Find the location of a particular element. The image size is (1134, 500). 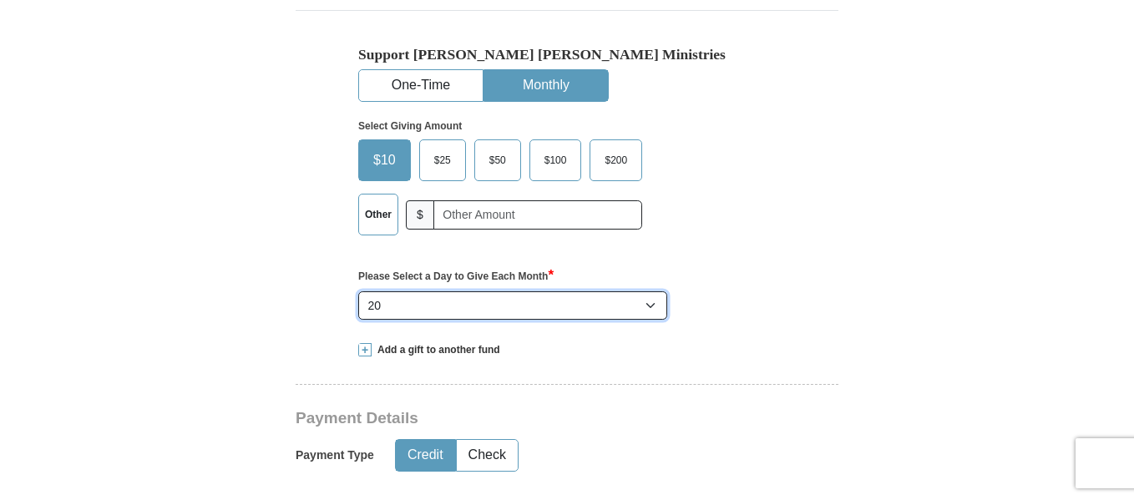

span: $50 is located at coordinates (498, 160).